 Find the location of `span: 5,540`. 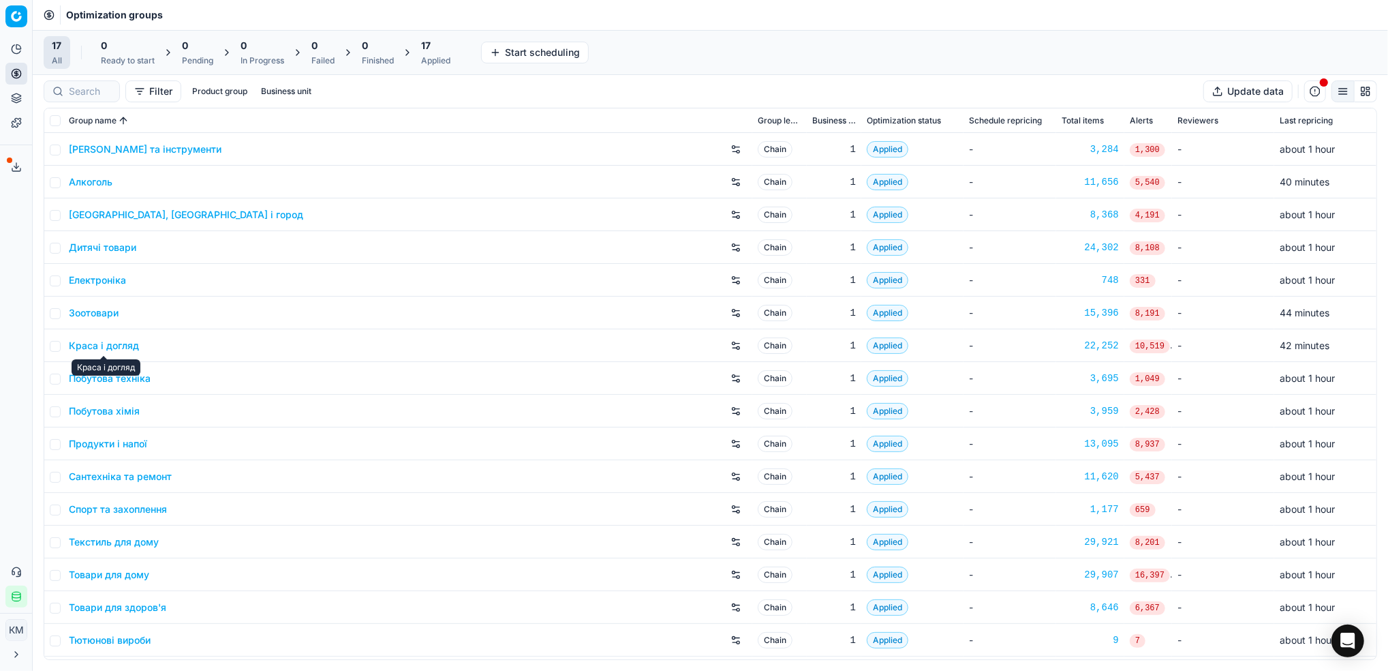

span: 5,540 is located at coordinates (1148, 183).